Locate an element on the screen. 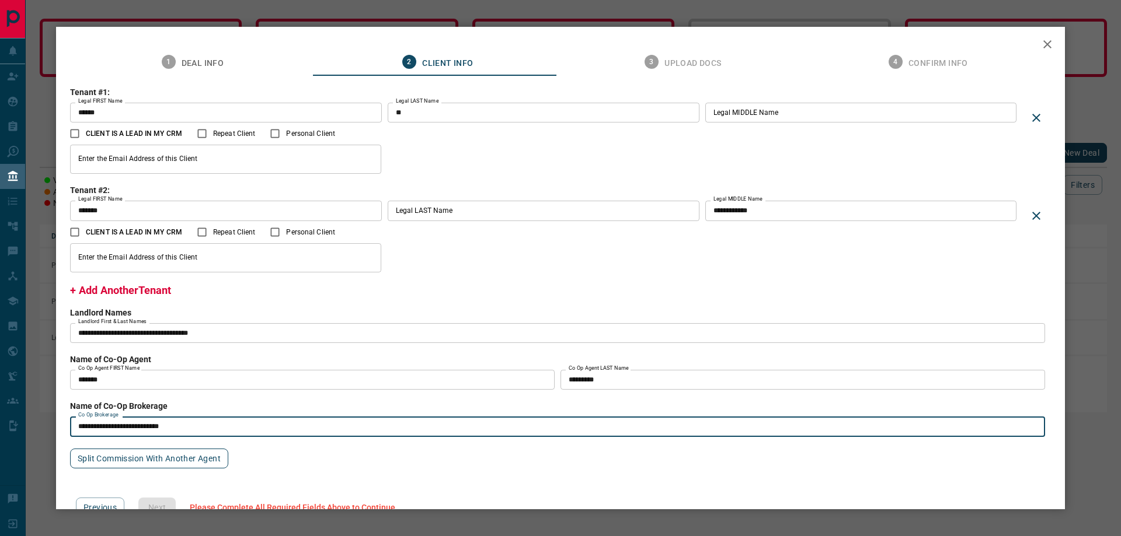 This screenshot has height=536, width=1121. label: Co Op Agent LAST Name is located at coordinates (598, 368).